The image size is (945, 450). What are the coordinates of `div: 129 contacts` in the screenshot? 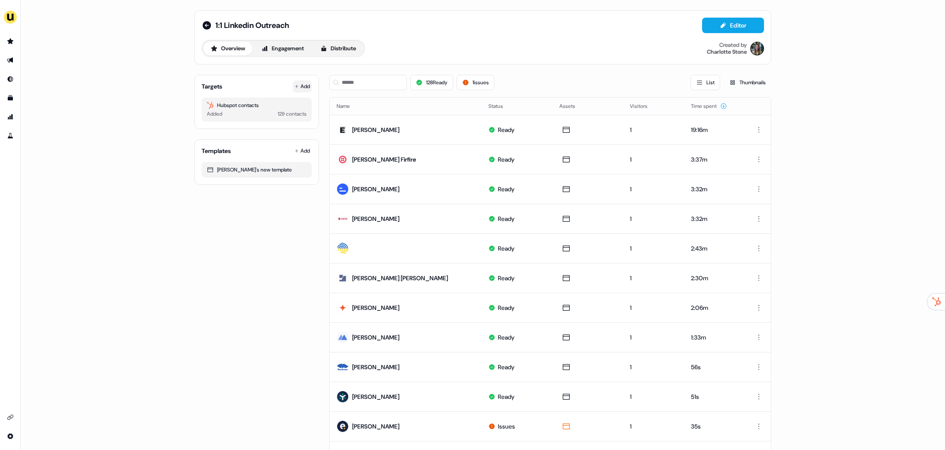 It's located at (292, 114).